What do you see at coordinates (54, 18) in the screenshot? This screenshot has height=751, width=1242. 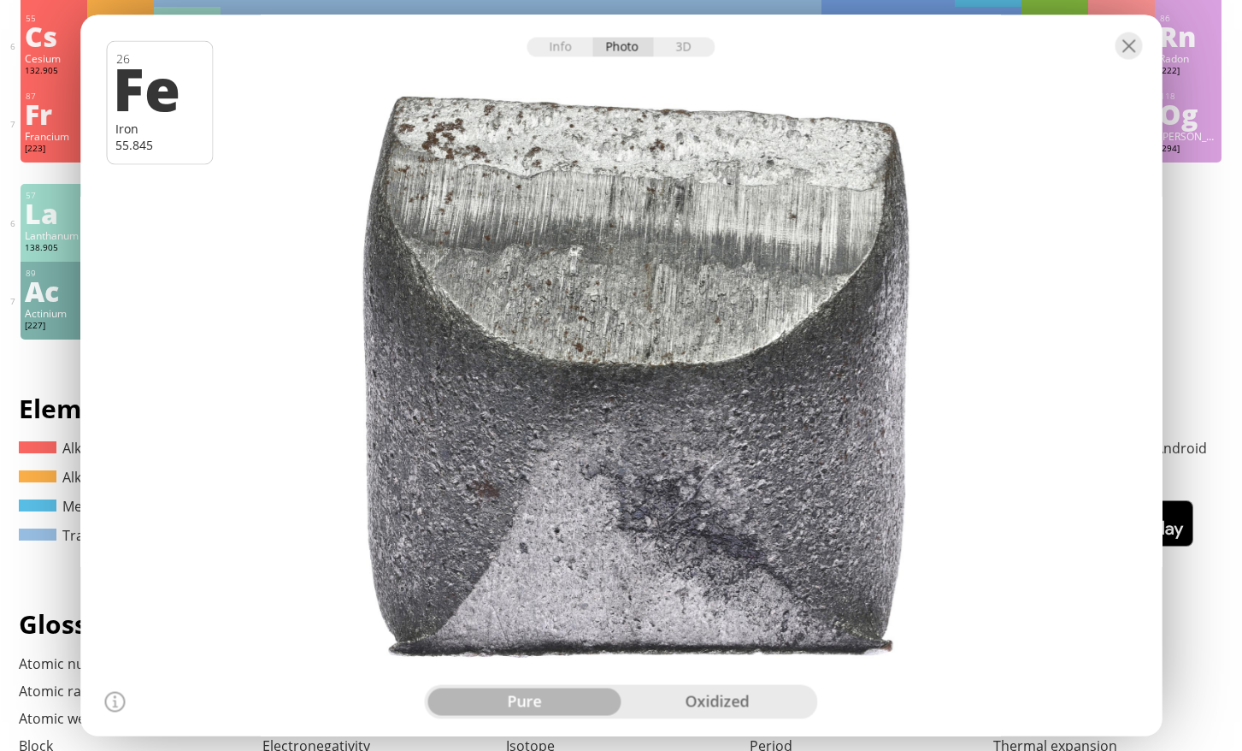 I see `div: 55` at bounding box center [54, 18].